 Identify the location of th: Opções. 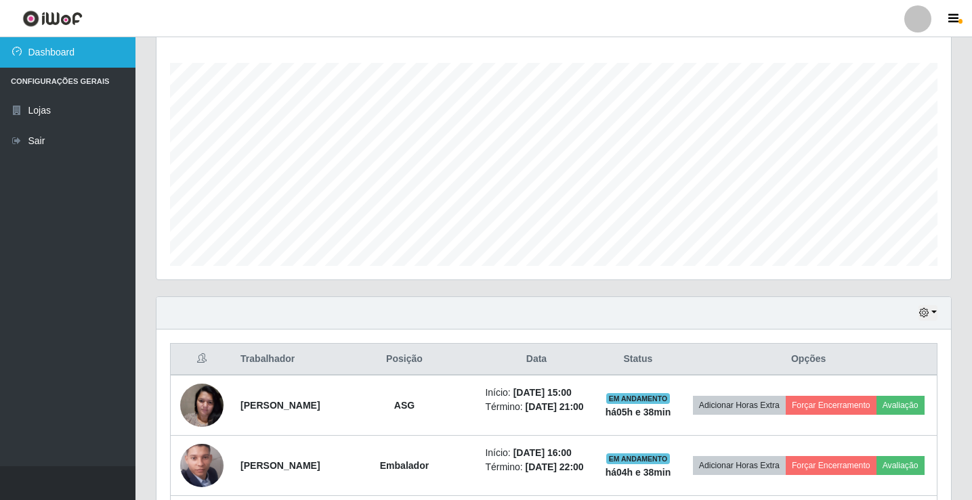
(808, 360).